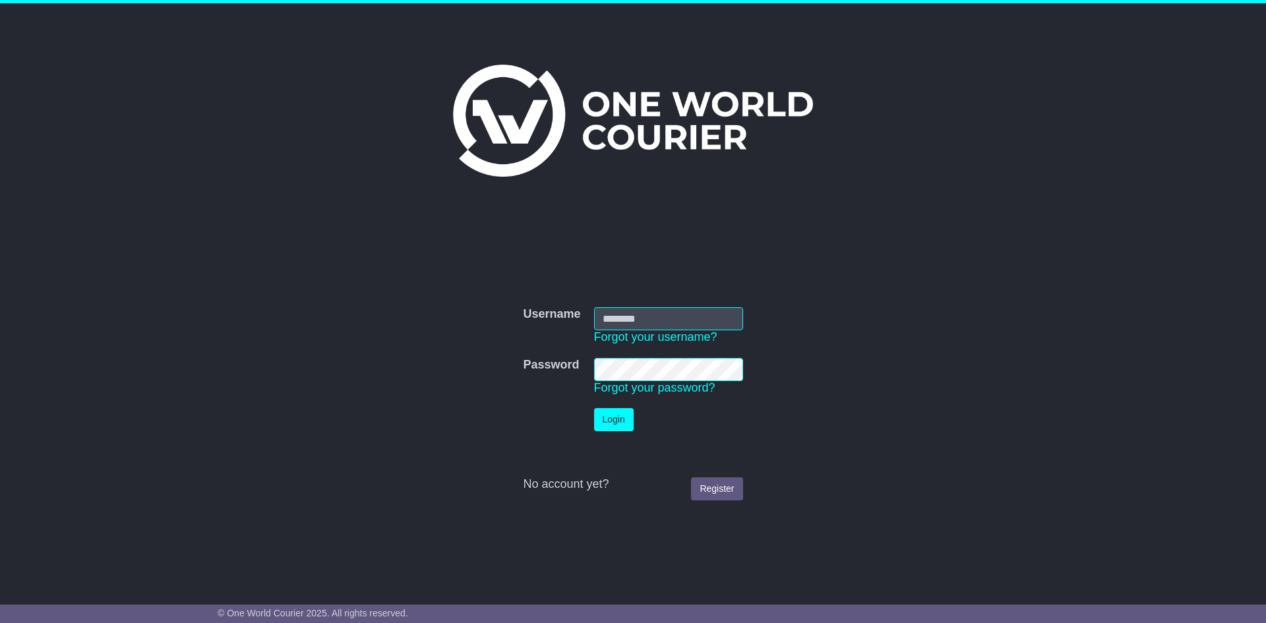 This screenshot has height=623, width=1266. I want to click on div: No account yet?, so click(632, 485).